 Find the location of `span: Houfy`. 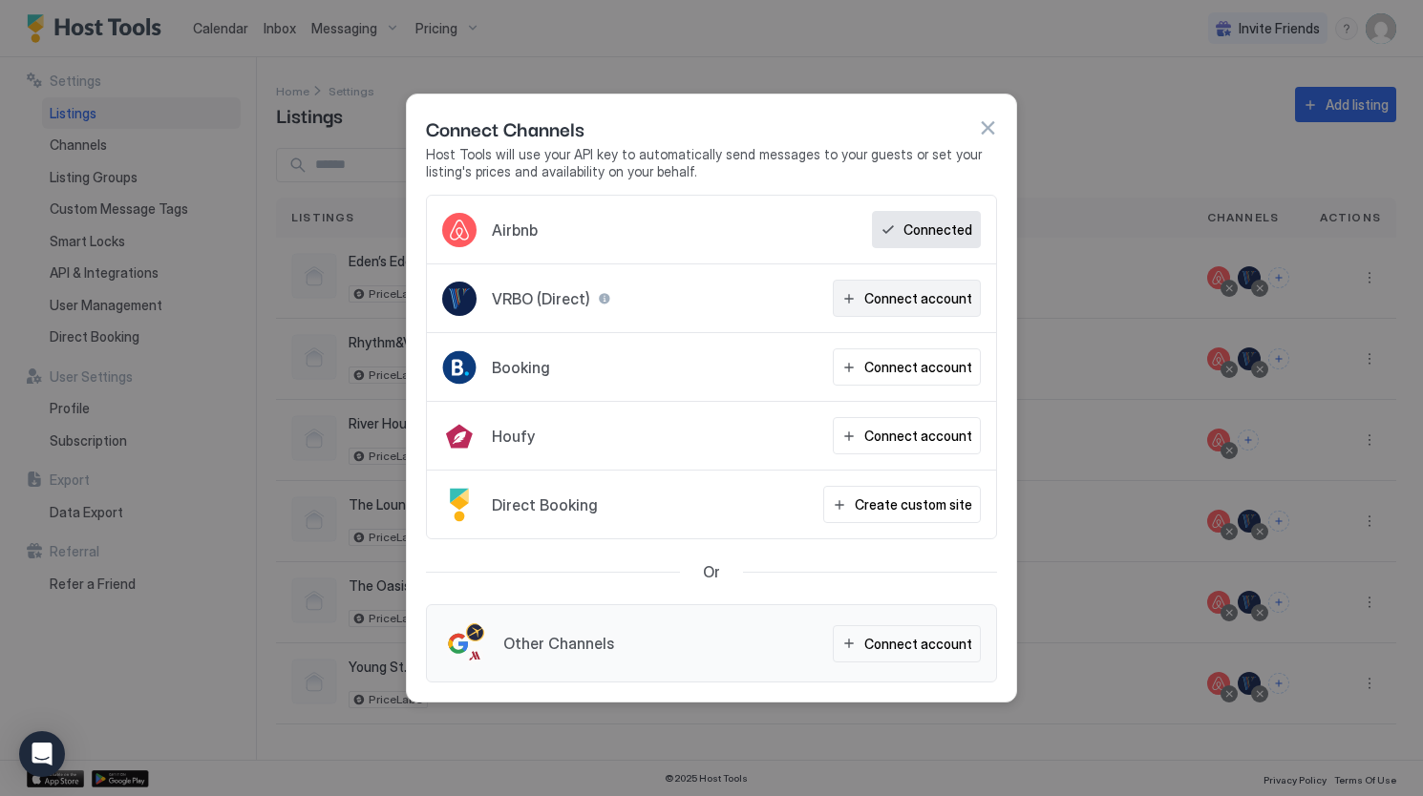

span: Houfy is located at coordinates (513, 436).